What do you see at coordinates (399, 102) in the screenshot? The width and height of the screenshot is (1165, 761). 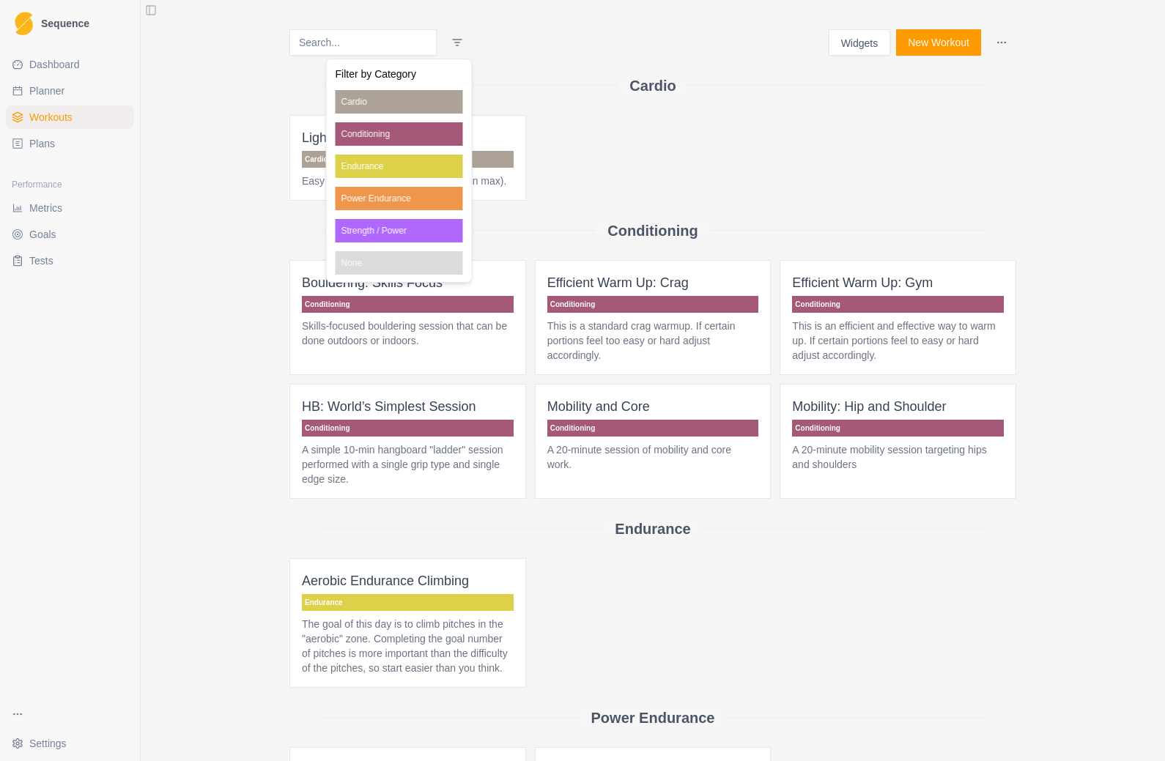 I see `p: Cardio` at bounding box center [399, 102].